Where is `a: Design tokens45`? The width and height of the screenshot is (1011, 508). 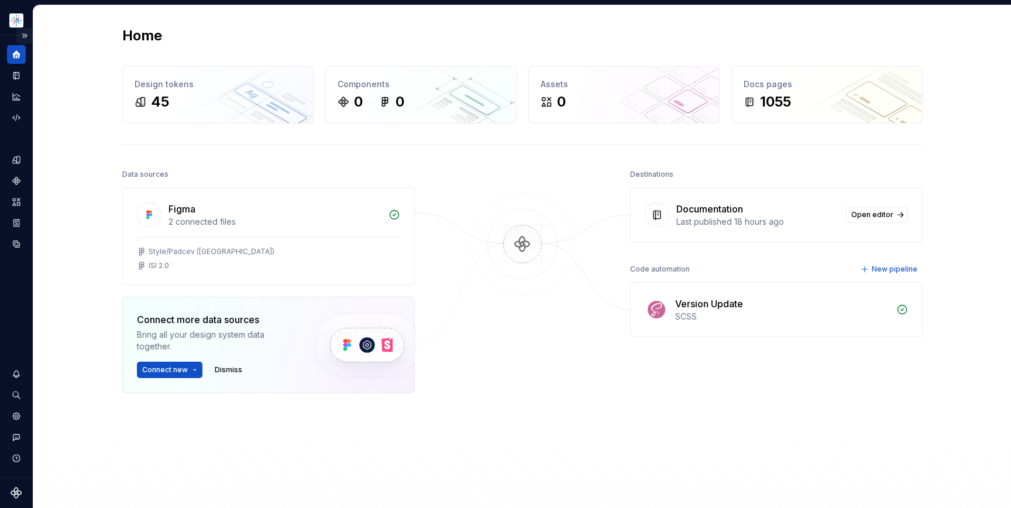
a: Design tokens45 is located at coordinates (218, 95).